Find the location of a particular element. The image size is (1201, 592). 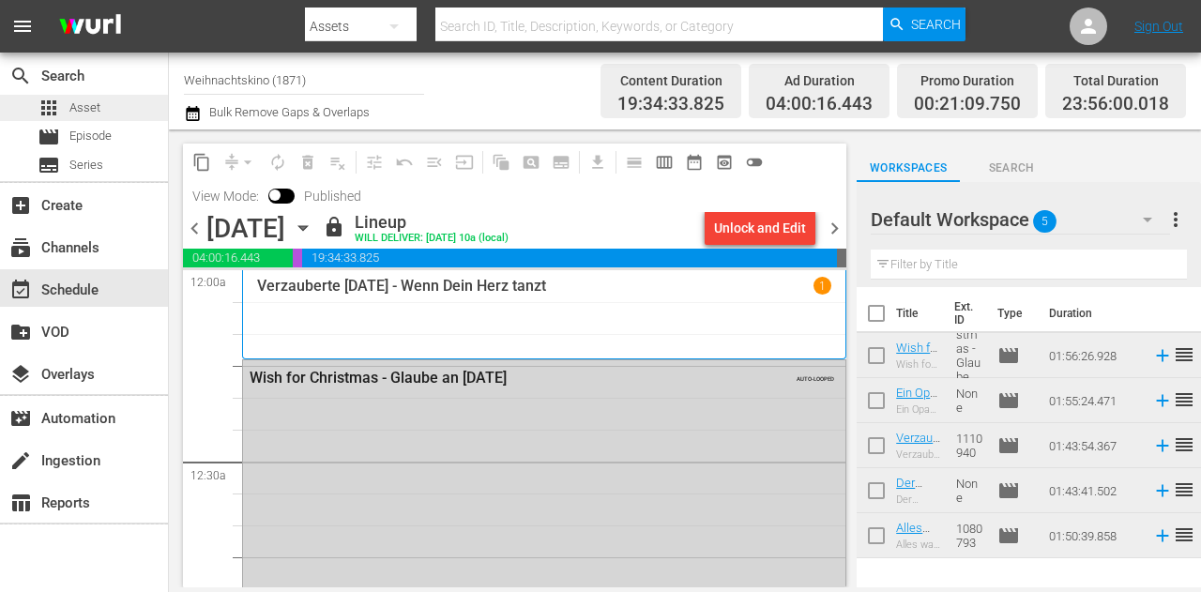

th: Type is located at coordinates (1012, 313).